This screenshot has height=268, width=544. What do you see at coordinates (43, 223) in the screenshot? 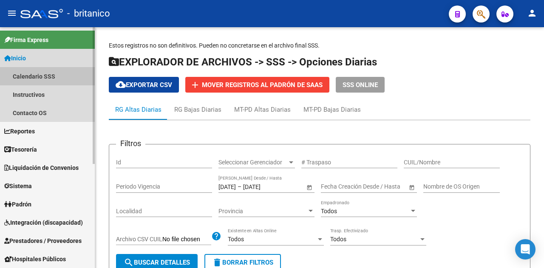
I see `span: Integración (discapacidad)` at bounding box center [43, 223].